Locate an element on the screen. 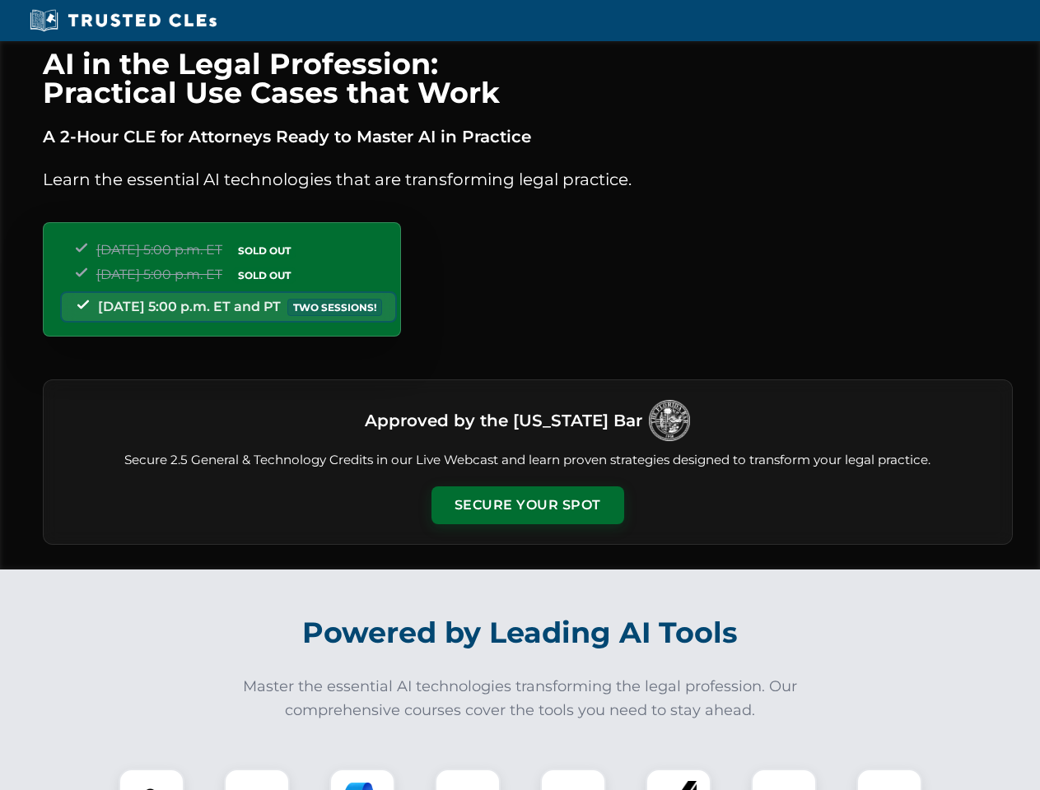 The width and height of the screenshot is (1040, 790). h2: Powered by Leading AI Tools is located at coordinates (520, 633).